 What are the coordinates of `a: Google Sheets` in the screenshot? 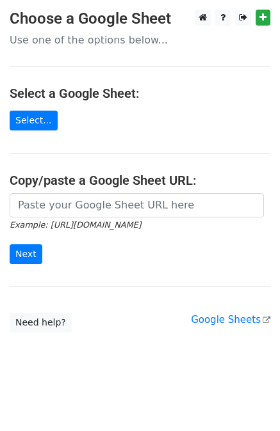 It's located at (230, 320).